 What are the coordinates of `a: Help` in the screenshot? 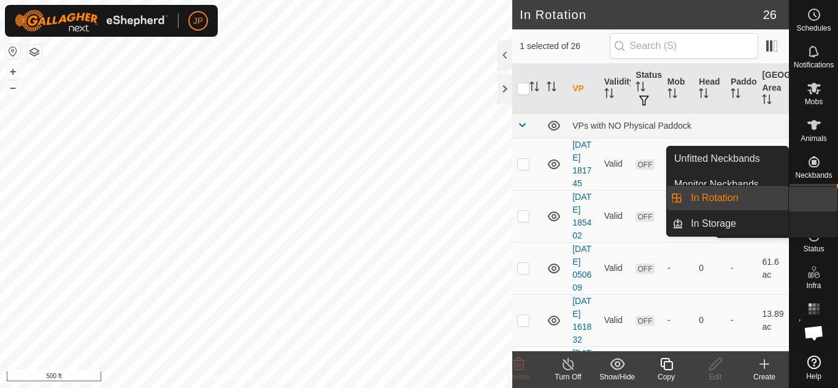 It's located at (813, 368).